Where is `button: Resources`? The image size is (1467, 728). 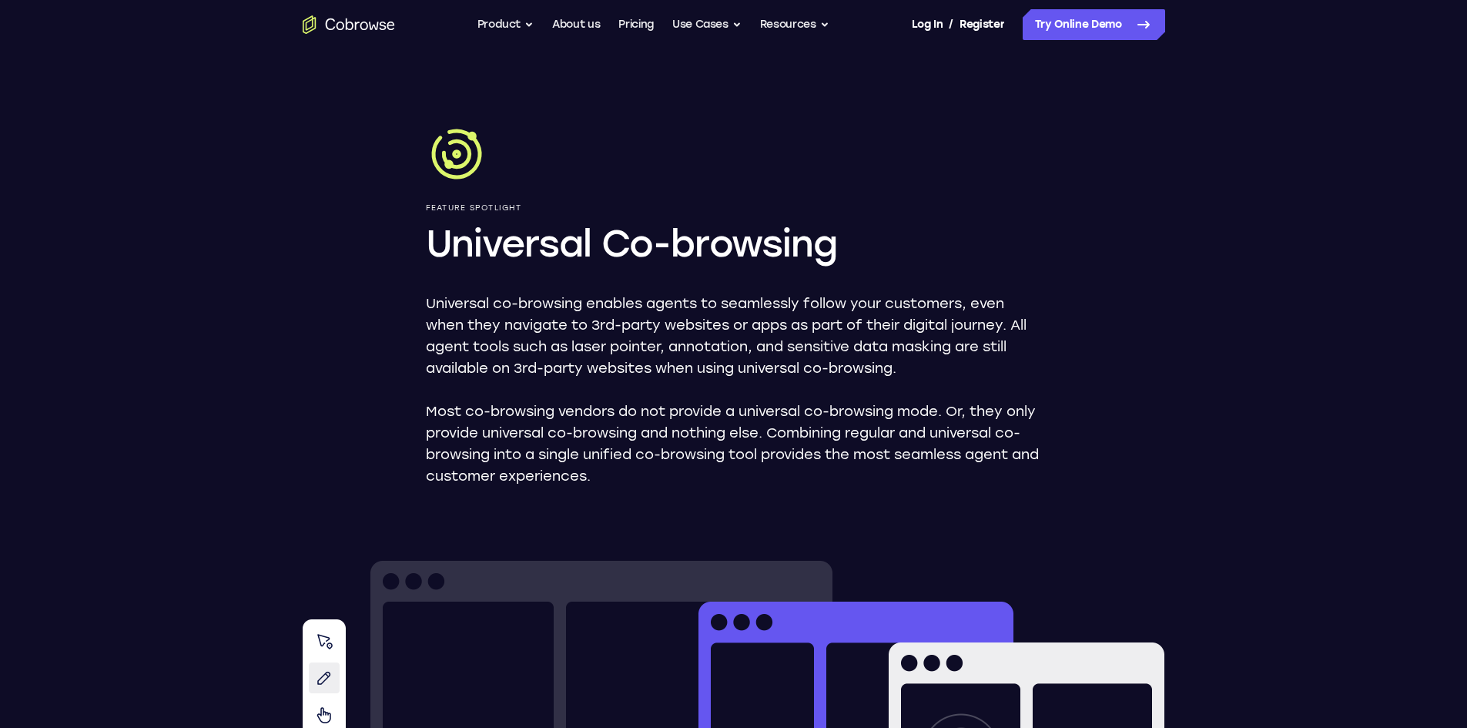 button: Resources is located at coordinates (795, 25).